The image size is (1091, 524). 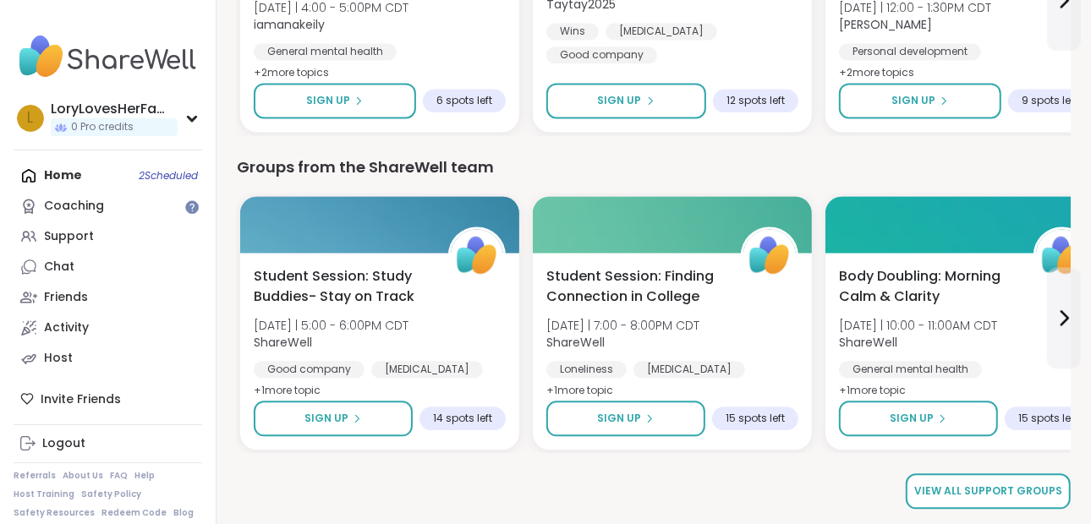 I want to click on img: ShareWell Nav Logo, so click(x=107, y=57).